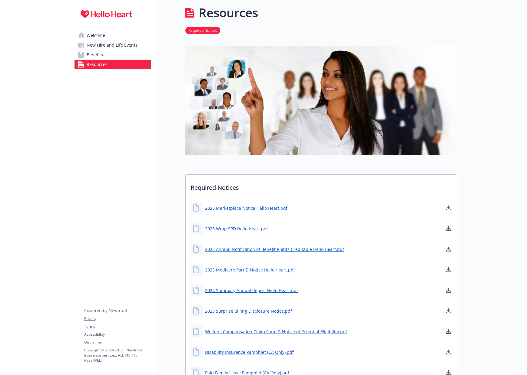 The height and width of the screenshot is (375, 527). I want to click on p: Copyright © 2024 - 2025 , Newfront Insurance Services, ALL RIGHTS RESERVED, so click(118, 355).